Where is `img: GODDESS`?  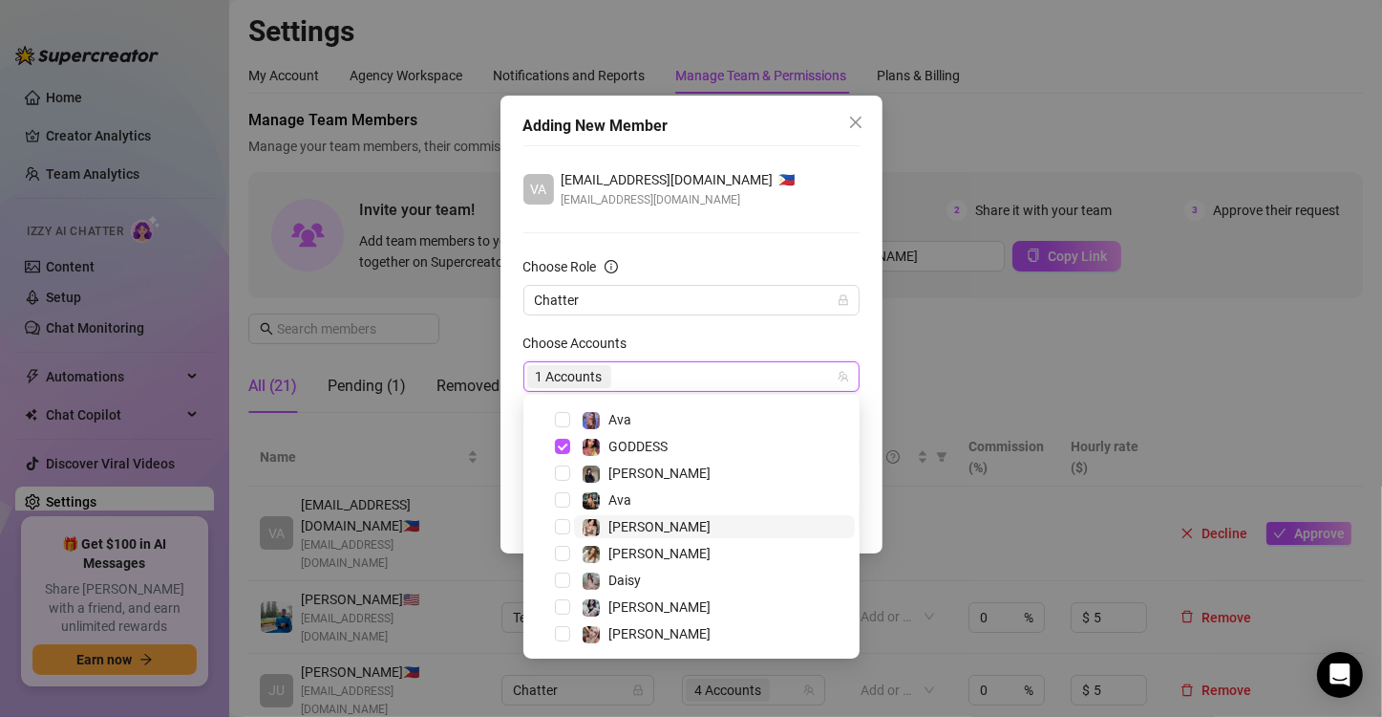
img: GODDESS is located at coordinates (591, 447).